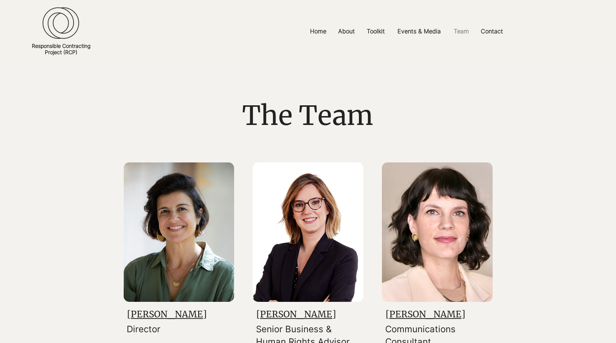 The image size is (616, 343). I want to click on span: The Team, so click(308, 115).